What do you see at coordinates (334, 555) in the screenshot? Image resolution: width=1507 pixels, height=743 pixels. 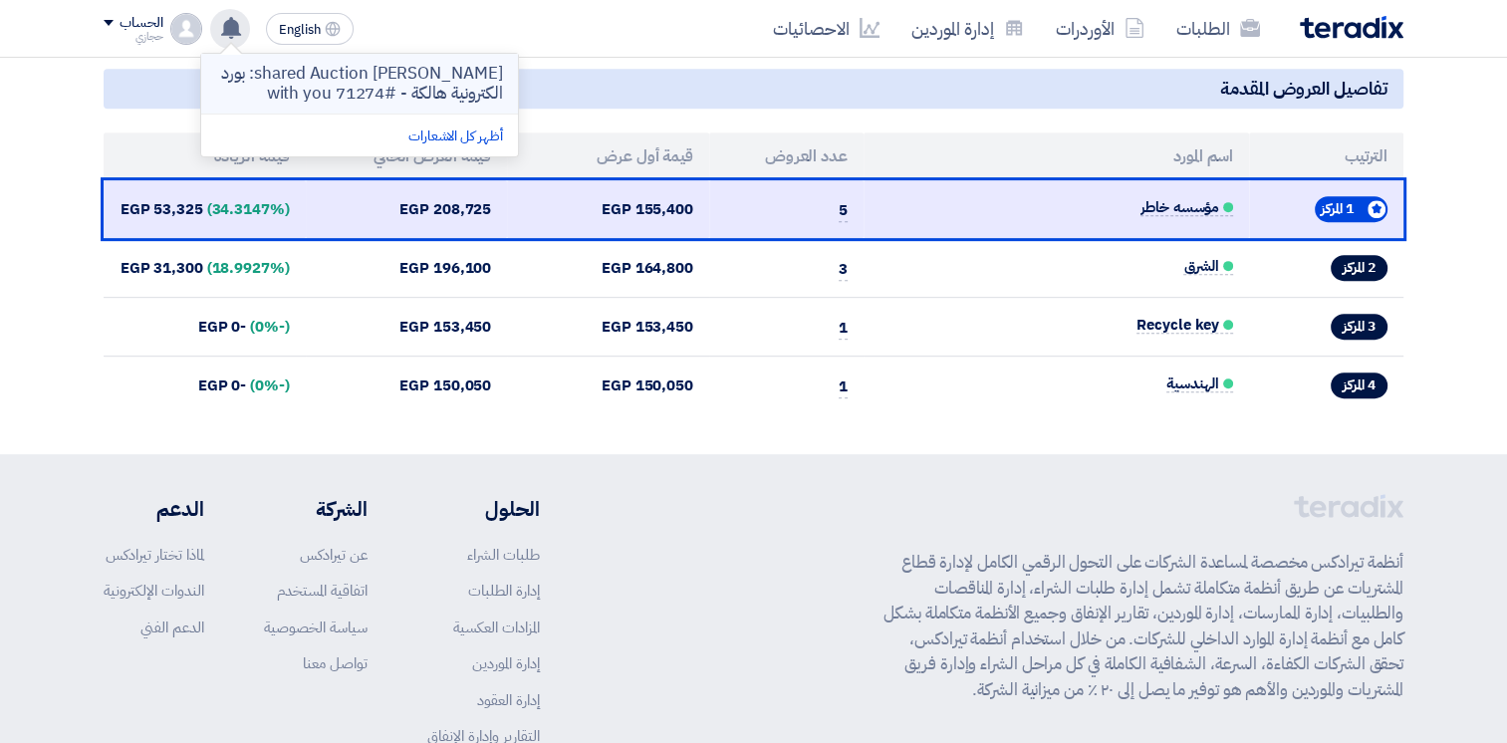 I see `a: عن تيرادكس` at bounding box center [334, 555].